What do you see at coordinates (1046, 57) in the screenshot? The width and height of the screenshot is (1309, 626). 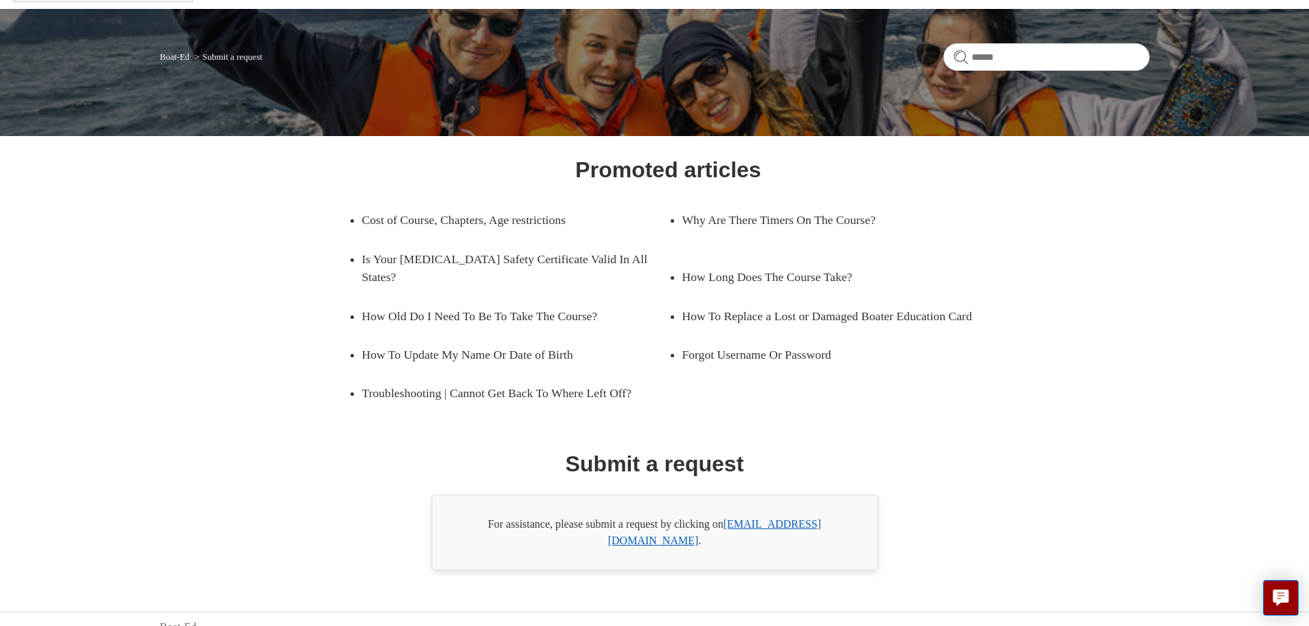 I see `input: Search` at bounding box center [1046, 57].